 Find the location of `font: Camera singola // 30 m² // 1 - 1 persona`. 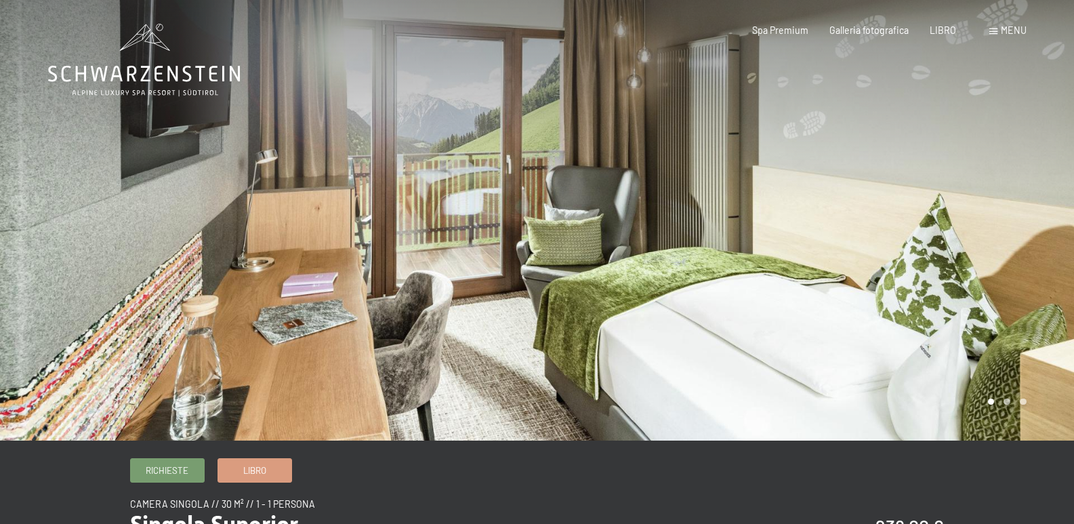

font: Camera singola // 30 m² // 1 - 1 persona is located at coordinates (222, 503).